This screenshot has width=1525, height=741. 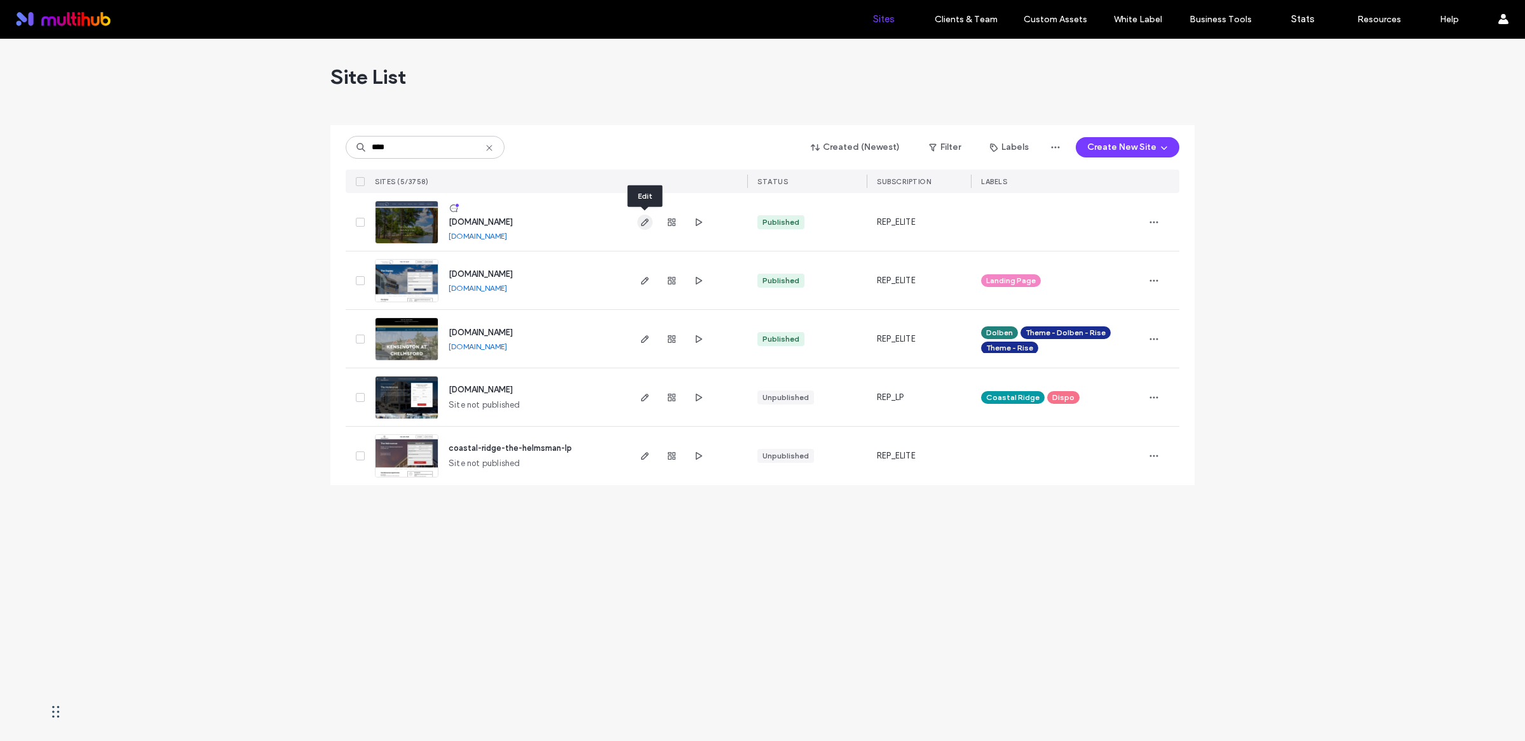 I want to click on label: White Label, so click(x=1138, y=19).